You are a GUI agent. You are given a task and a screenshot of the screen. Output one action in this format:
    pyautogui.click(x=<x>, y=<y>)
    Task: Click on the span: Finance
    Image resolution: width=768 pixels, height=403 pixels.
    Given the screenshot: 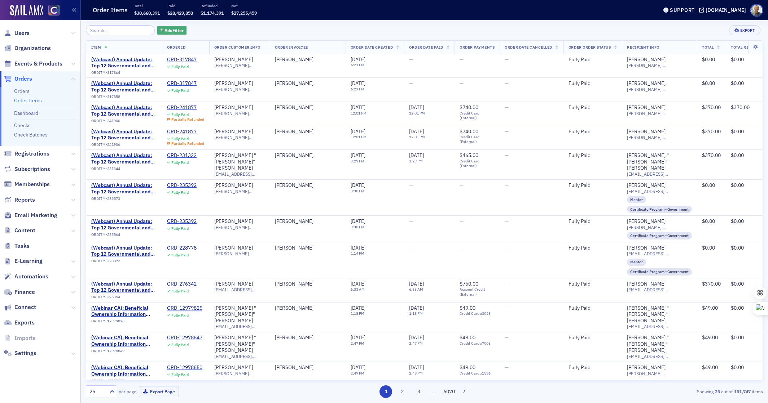 What is the action you would take?
    pyautogui.click(x=25, y=292)
    